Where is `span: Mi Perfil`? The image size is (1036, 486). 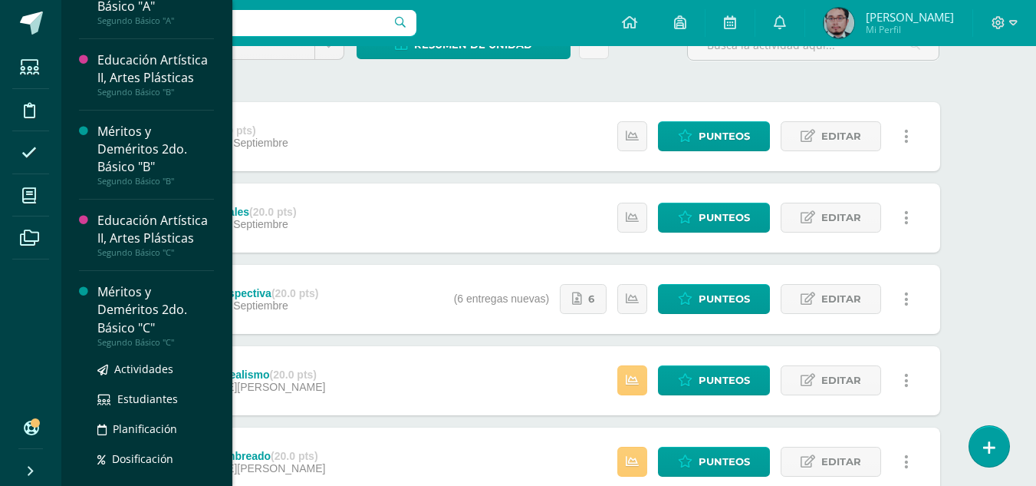
span: Mi Perfil is located at coordinates (910, 29).